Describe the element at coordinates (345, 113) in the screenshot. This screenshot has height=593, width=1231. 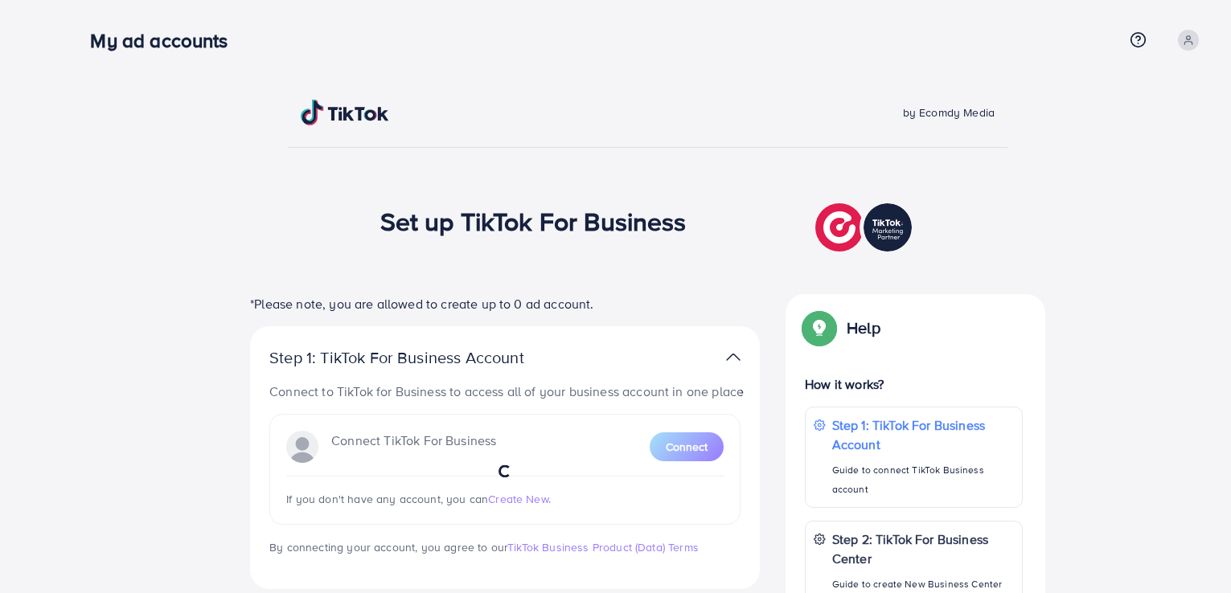
I see `img: TikTok` at that location.